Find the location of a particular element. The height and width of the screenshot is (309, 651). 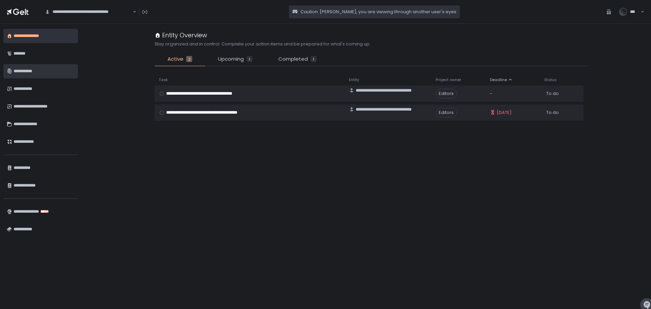

span: Entity is located at coordinates (354, 80).